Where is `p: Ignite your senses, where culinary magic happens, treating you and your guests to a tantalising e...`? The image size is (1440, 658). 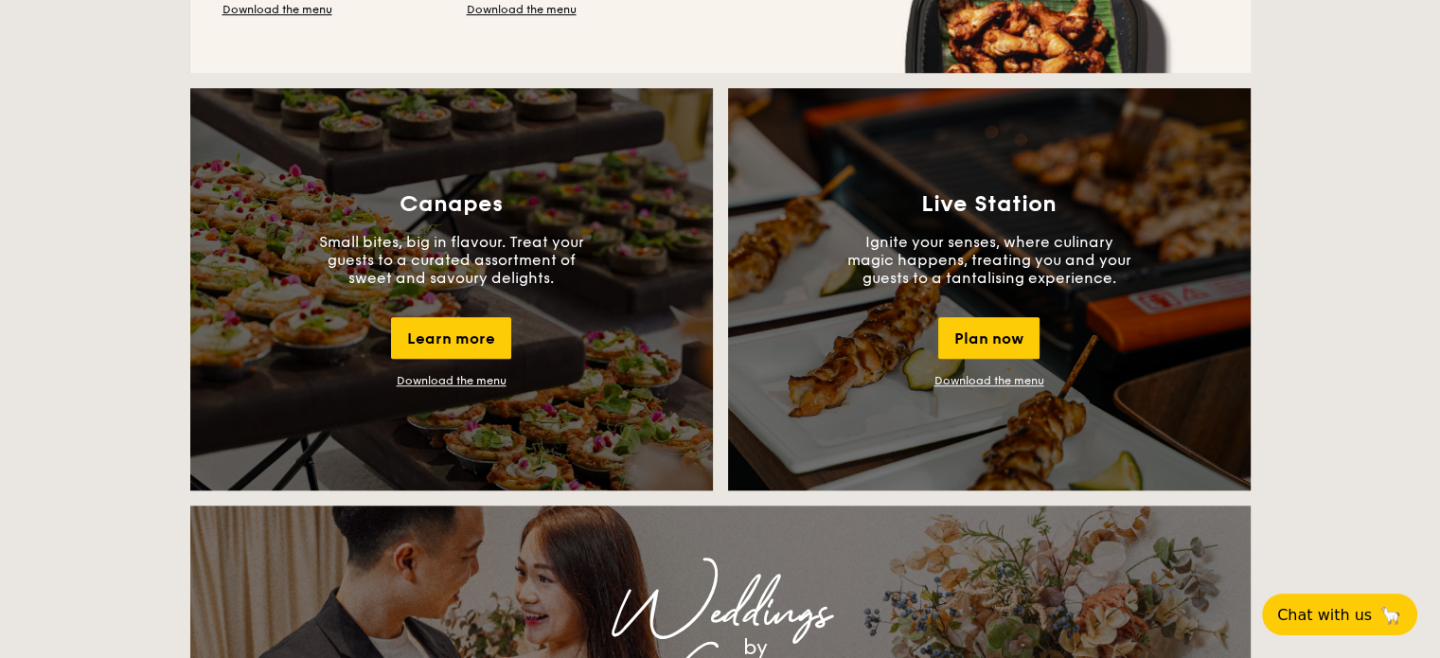
p: Ignite your senses, where culinary magic happens, treating you and your guests to a tantalising e... is located at coordinates (989, 259).